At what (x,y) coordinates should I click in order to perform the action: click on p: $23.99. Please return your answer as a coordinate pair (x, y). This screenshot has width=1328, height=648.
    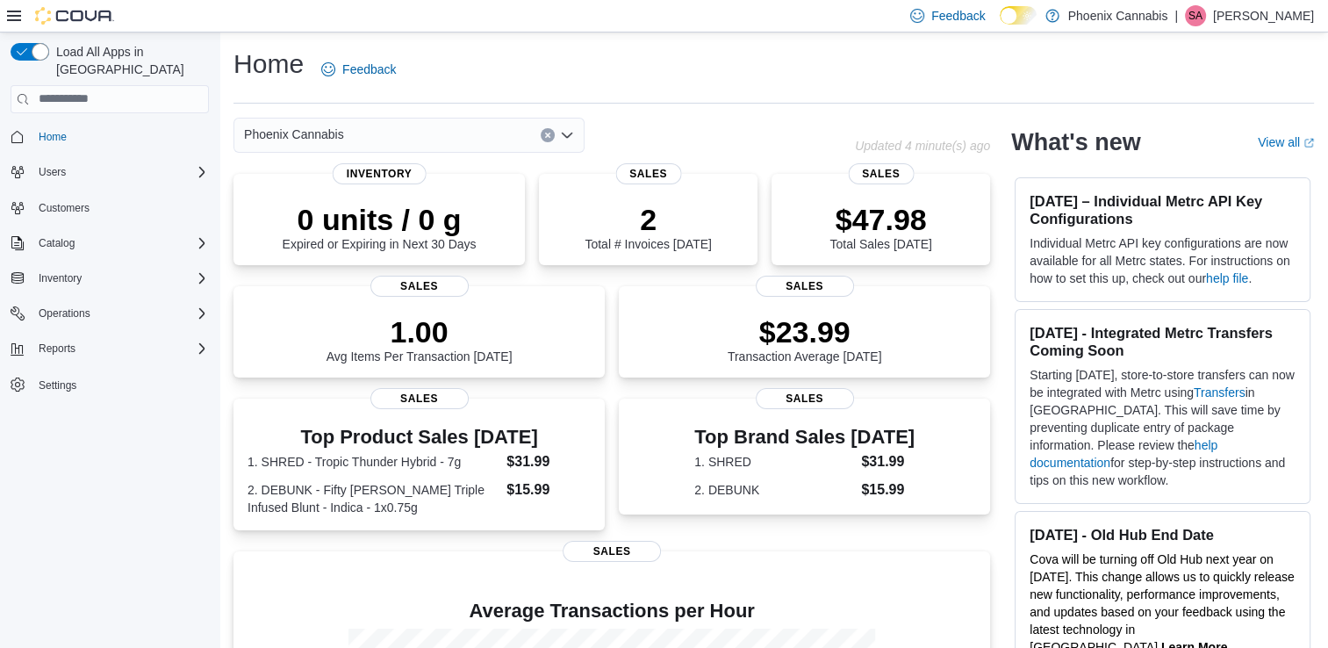
    Looking at the image, I should click on (805, 332).